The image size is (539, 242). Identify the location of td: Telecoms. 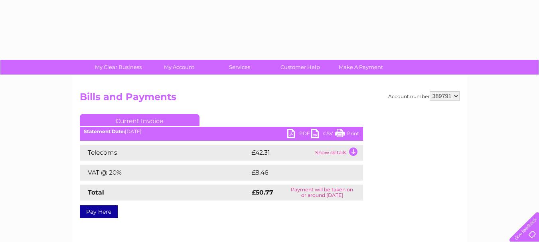
(165, 153).